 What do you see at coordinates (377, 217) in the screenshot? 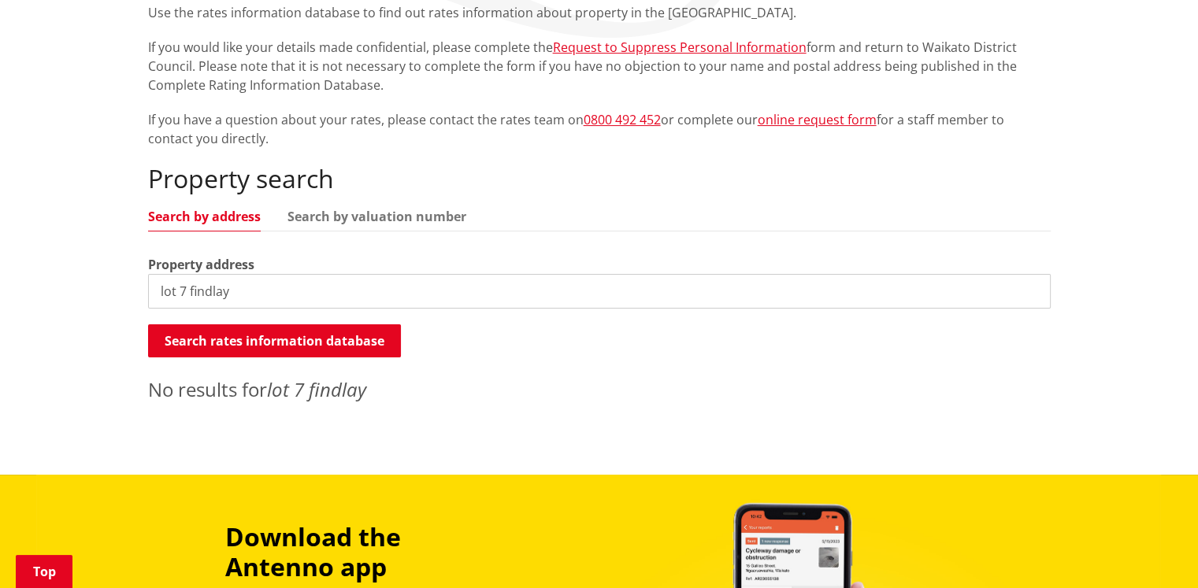
I see `a: Search by valuation number` at bounding box center [377, 217].